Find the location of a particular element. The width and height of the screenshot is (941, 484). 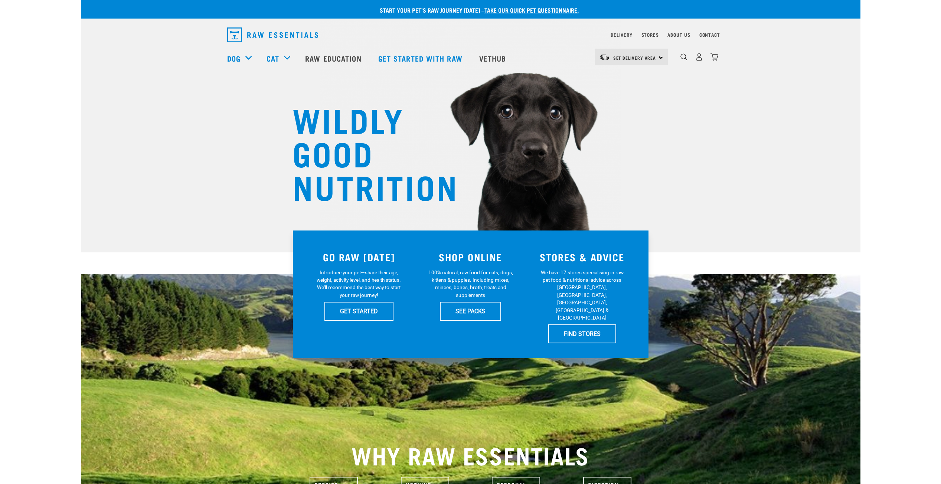

p: 100% natural, raw food for cats, dogs, kittens & puppies. Including mixes, minces, bones, broth, ... is located at coordinates (471, 284).